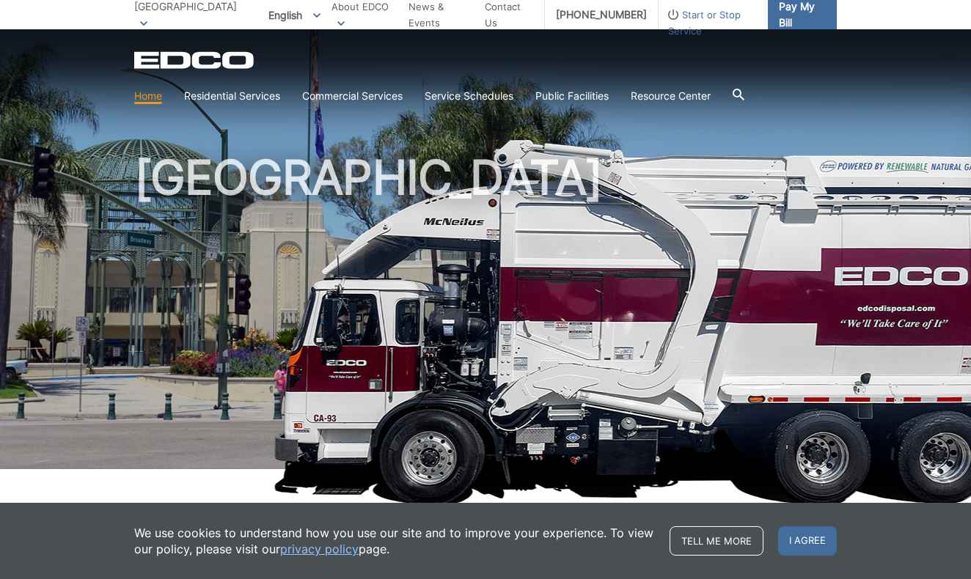  What do you see at coordinates (294, 15) in the screenshot?
I see `span: English` at bounding box center [294, 15].